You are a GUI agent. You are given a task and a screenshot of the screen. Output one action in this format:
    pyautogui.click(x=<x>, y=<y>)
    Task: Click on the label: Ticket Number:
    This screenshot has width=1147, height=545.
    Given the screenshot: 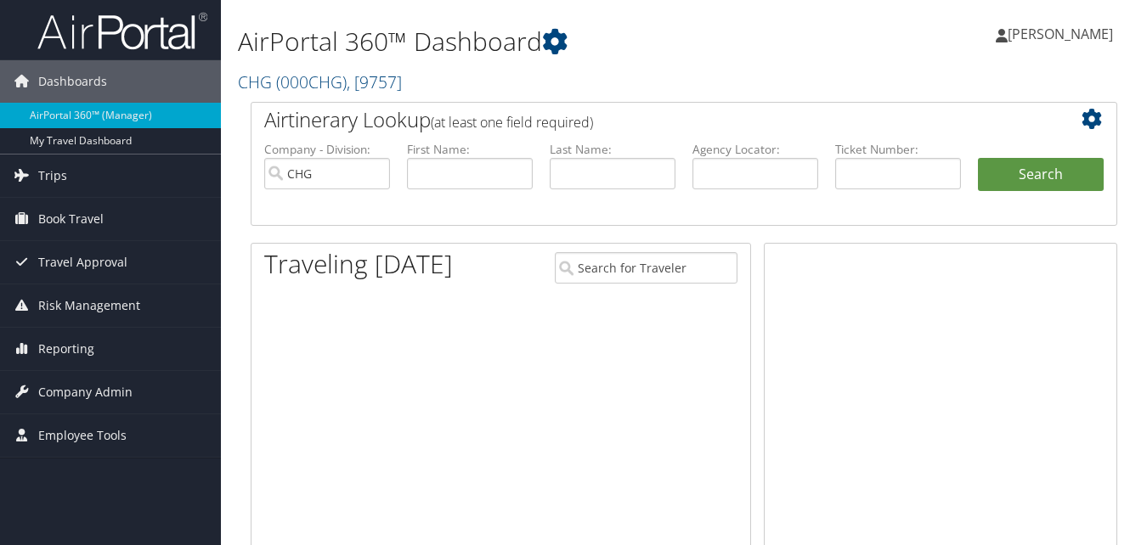 What is the action you would take?
    pyautogui.click(x=898, y=149)
    